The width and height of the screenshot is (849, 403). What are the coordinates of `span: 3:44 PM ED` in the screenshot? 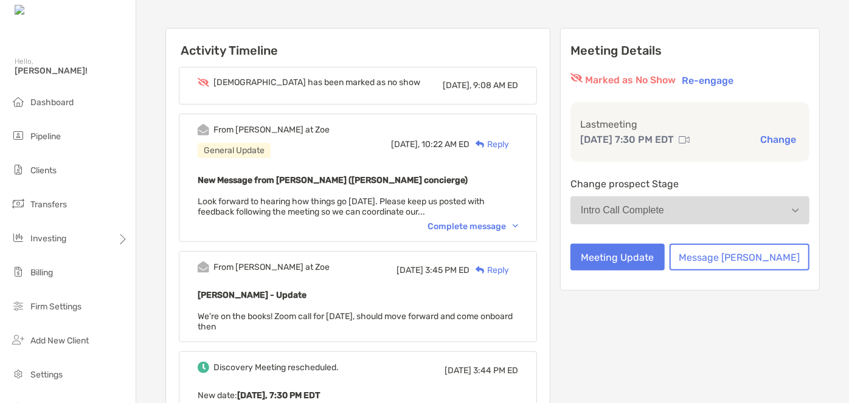 It's located at (496, 370).